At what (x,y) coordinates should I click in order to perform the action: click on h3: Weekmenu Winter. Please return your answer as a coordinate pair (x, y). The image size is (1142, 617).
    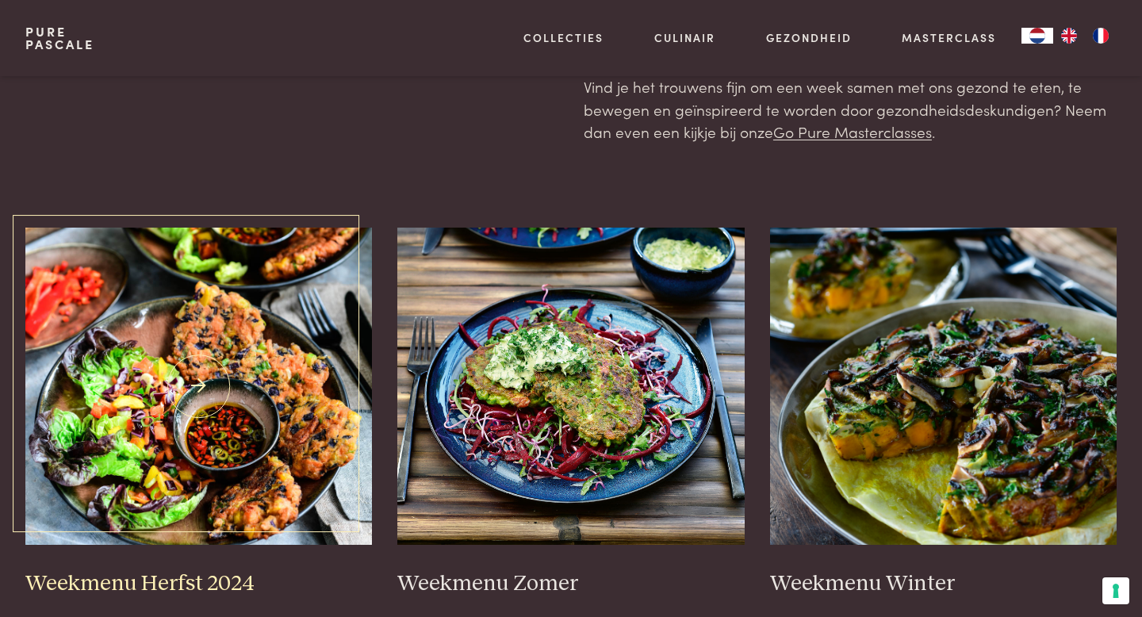
    Looking at the image, I should click on (944, 584).